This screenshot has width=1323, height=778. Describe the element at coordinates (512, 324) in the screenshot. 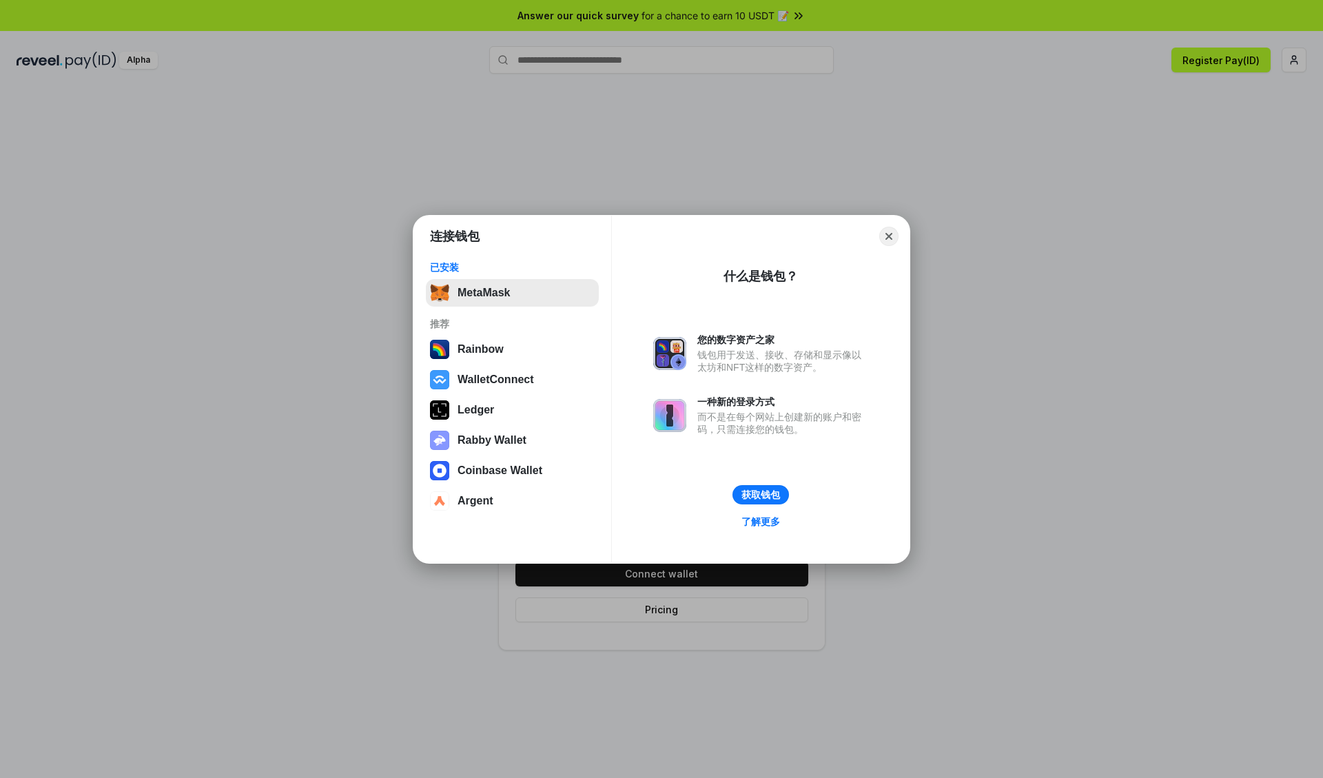

I see `div: 推荐` at that location.